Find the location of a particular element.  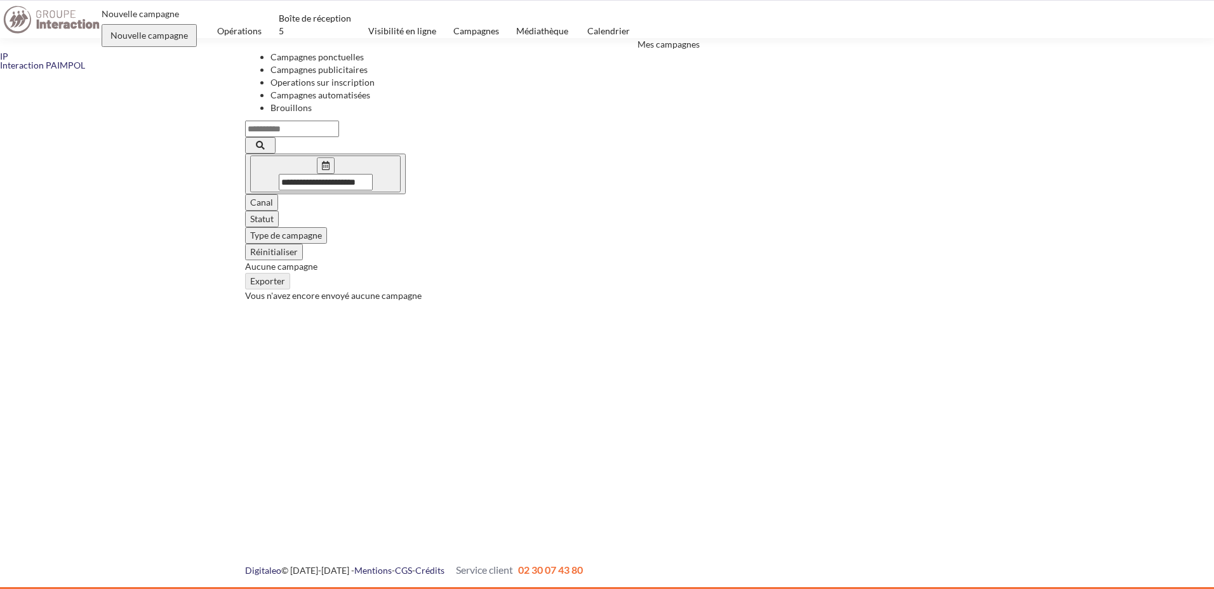

span: Operations sur inscription is located at coordinates (323, 82).